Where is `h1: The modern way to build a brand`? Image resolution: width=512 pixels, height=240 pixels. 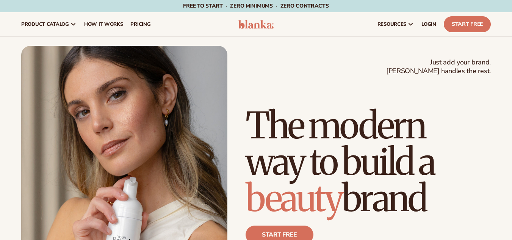 h1: The modern way to build a brand is located at coordinates (368, 162).